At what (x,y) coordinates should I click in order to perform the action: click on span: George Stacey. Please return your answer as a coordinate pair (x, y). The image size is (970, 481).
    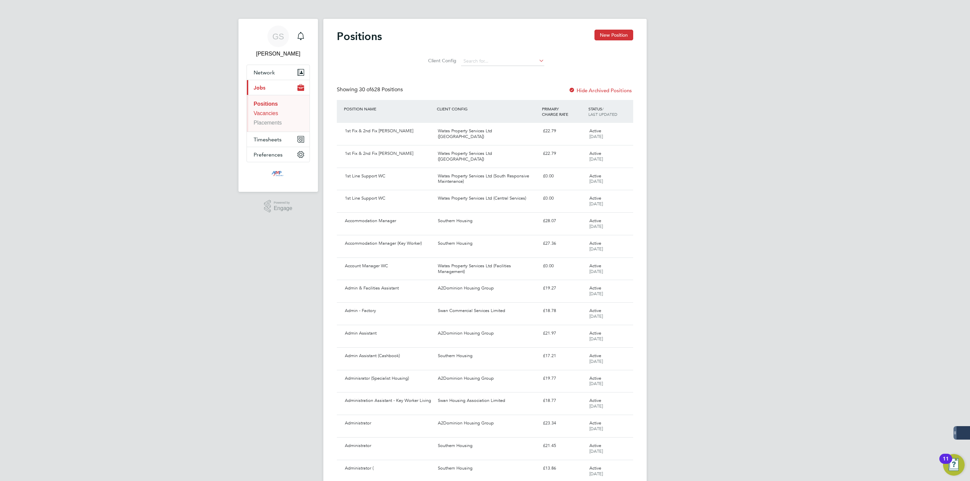
    Looking at the image, I should click on (278, 54).